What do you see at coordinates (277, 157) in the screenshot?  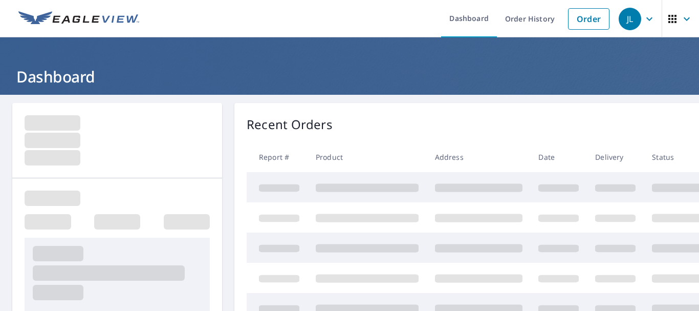 I see `th: Report #` at bounding box center [277, 157].